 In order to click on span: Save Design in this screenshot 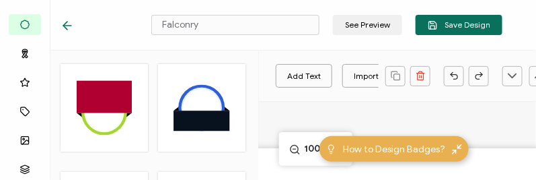, I will do `click(459, 25)`.